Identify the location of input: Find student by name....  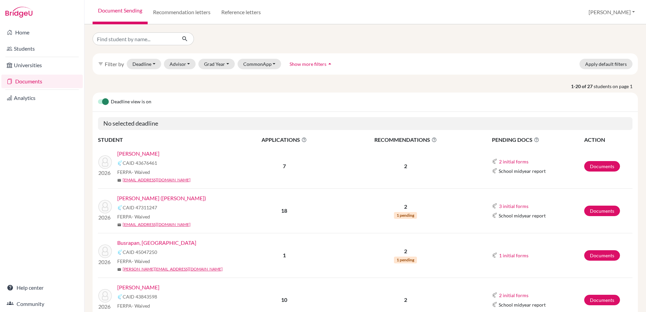
(135, 39).